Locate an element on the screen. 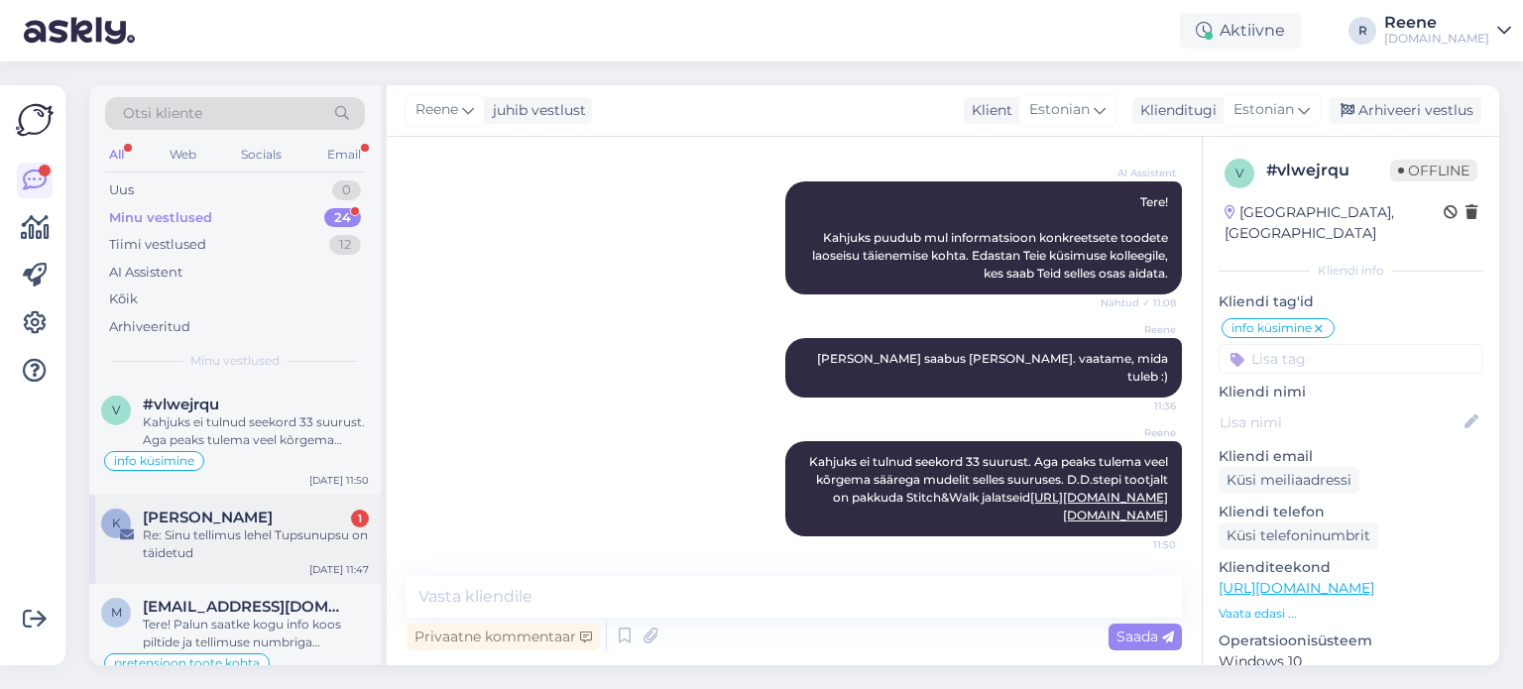 This screenshot has width=1523, height=689. span: Offline is located at coordinates (1434, 171).